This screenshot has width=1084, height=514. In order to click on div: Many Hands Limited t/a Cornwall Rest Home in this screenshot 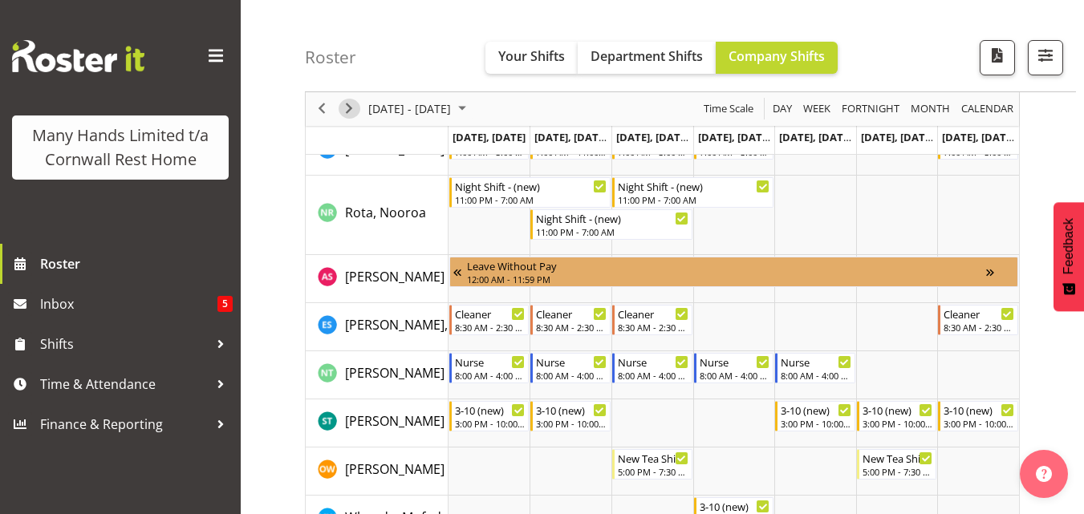, I will do `click(120, 148)`.